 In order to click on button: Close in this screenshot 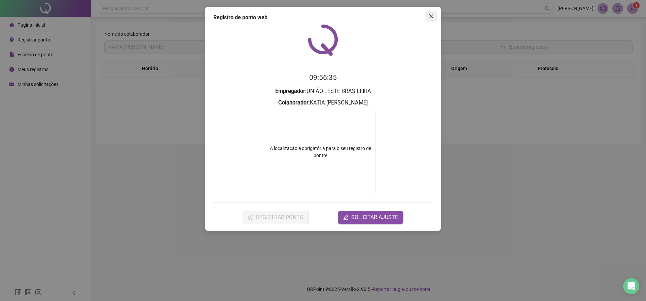, I will do `click(432, 16)`.